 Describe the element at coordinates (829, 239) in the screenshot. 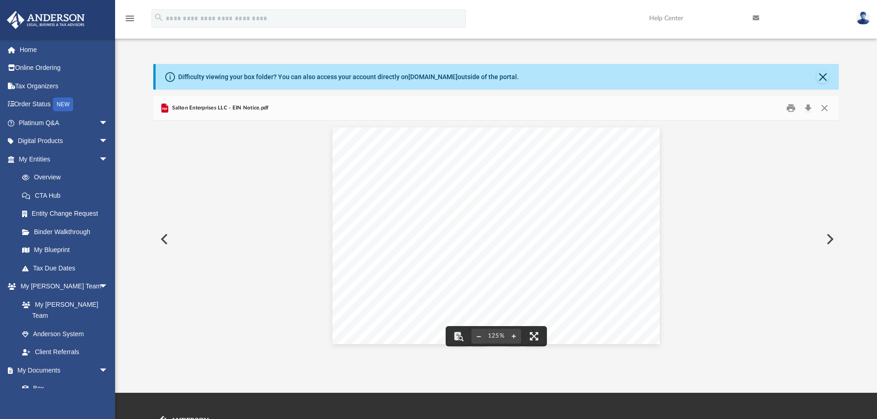

I see `button: Next File` at that location.